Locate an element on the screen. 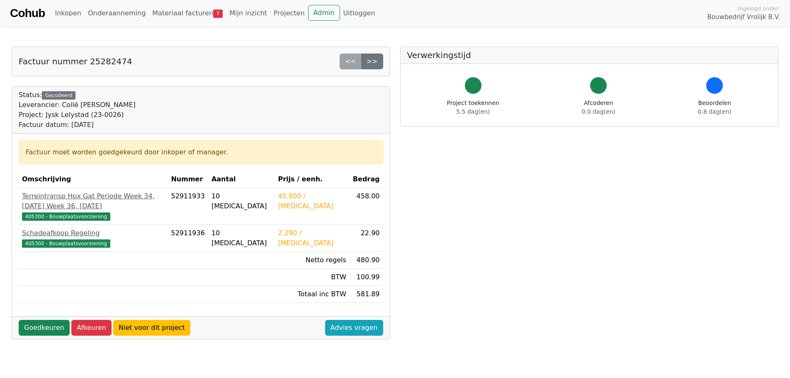 This screenshot has width=790, height=378. span: 5.5 dag(en) is located at coordinates (473, 112).